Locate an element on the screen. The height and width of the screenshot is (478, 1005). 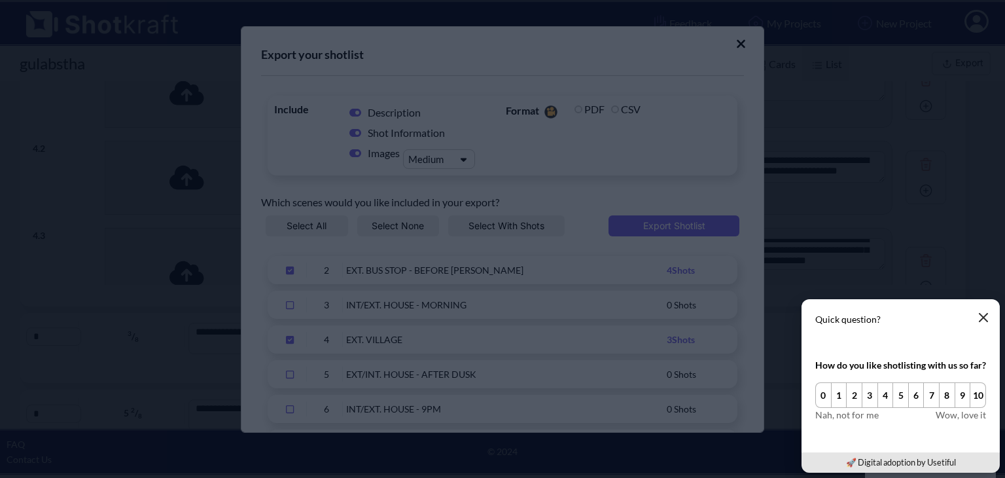
button: 3 is located at coordinates (869, 394).